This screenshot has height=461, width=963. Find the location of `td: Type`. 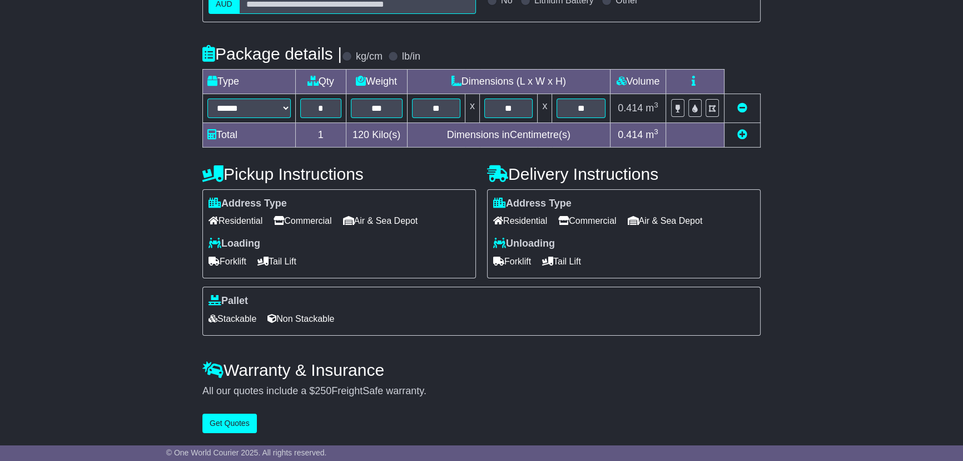

td: Type is located at coordinates (249, 81).